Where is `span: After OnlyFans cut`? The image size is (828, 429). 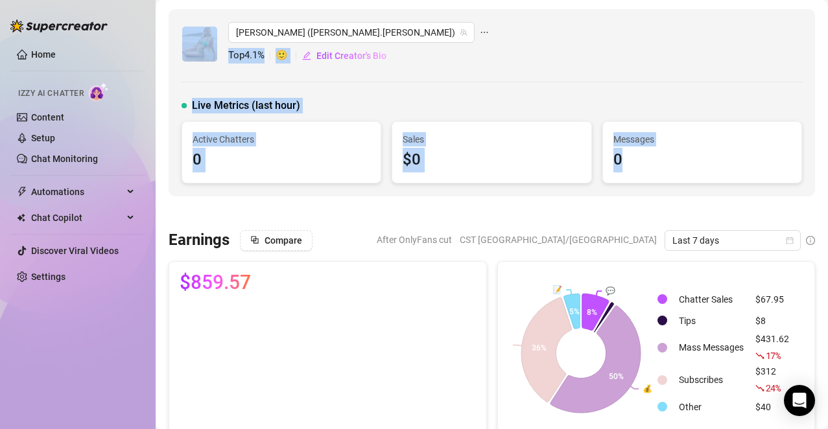 span: After OnlyFans cut is located at coordinates (414, 240).